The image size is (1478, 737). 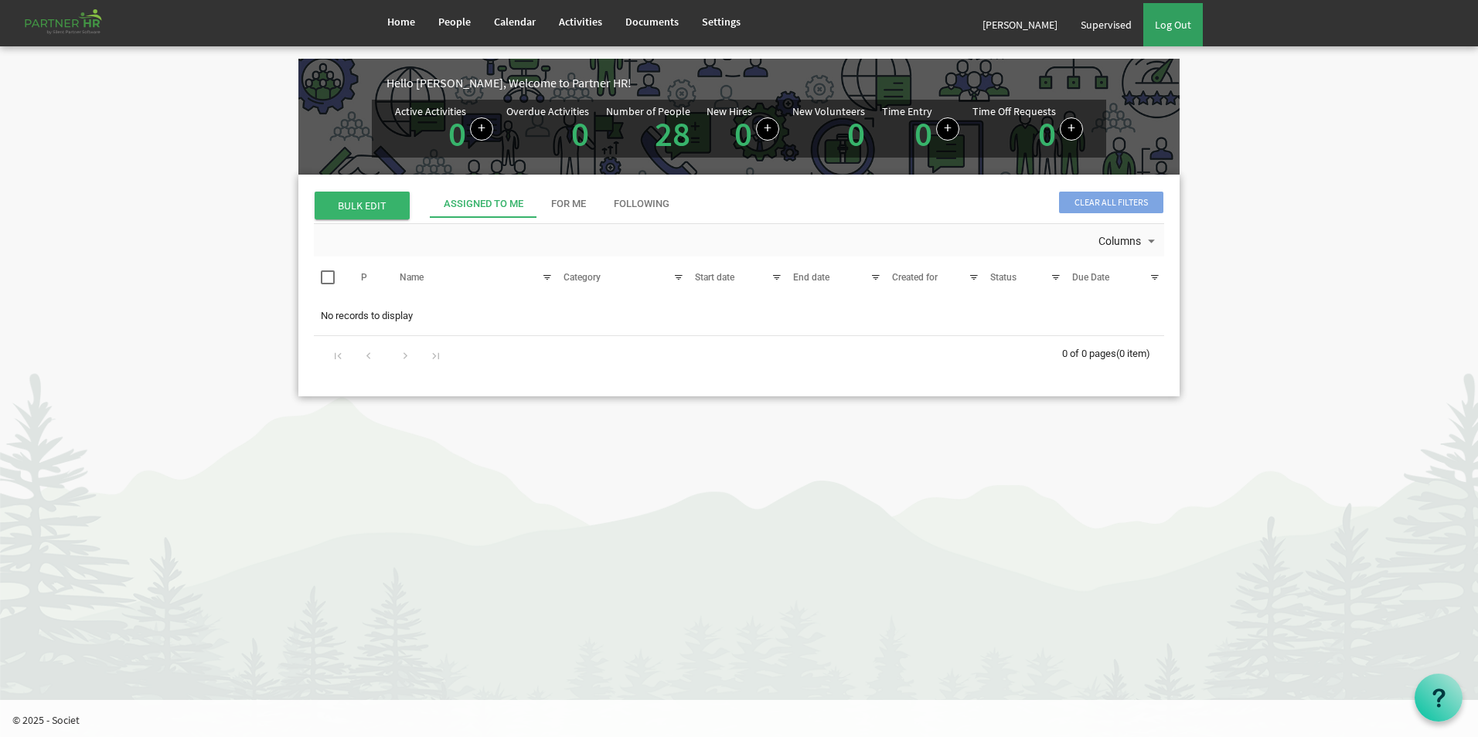 What do you see at coordinates (768, 129) in the screenshot?
I see `a: Add new person to Partner HR` at bounding box center [768, 129].